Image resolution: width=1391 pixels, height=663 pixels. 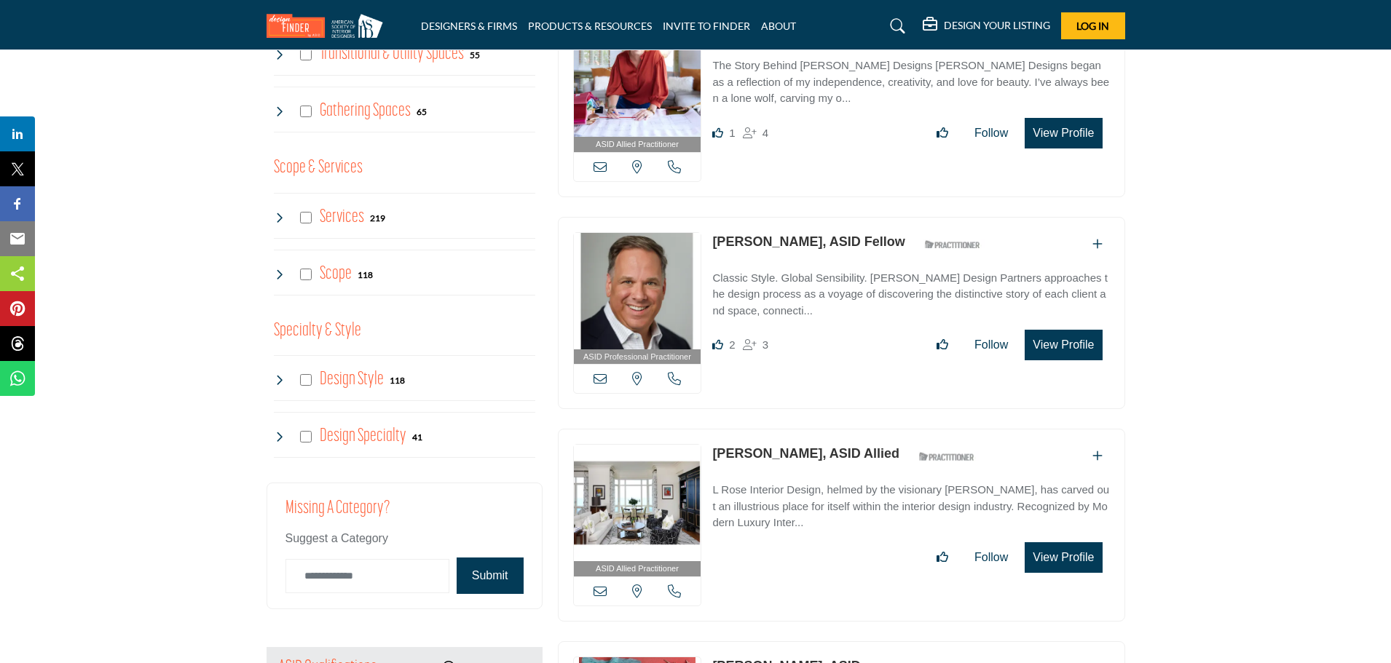 What do you see at coordinates (706, 25) in the screenshot?
I see `a: INVITE TO FINDER` at bounding box center [706, 25].